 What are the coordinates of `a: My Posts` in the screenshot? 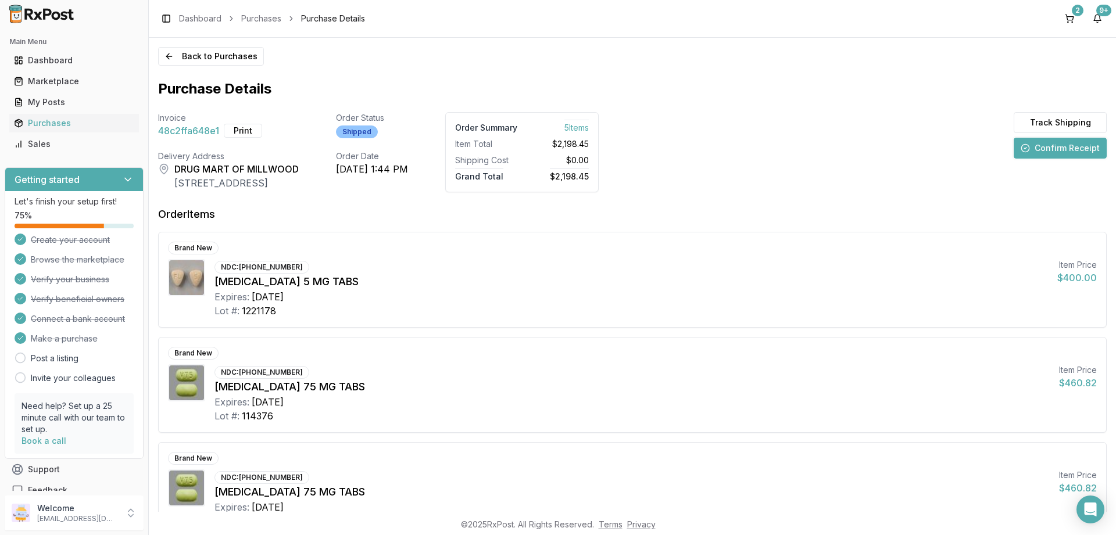 It's located at (74, 102).